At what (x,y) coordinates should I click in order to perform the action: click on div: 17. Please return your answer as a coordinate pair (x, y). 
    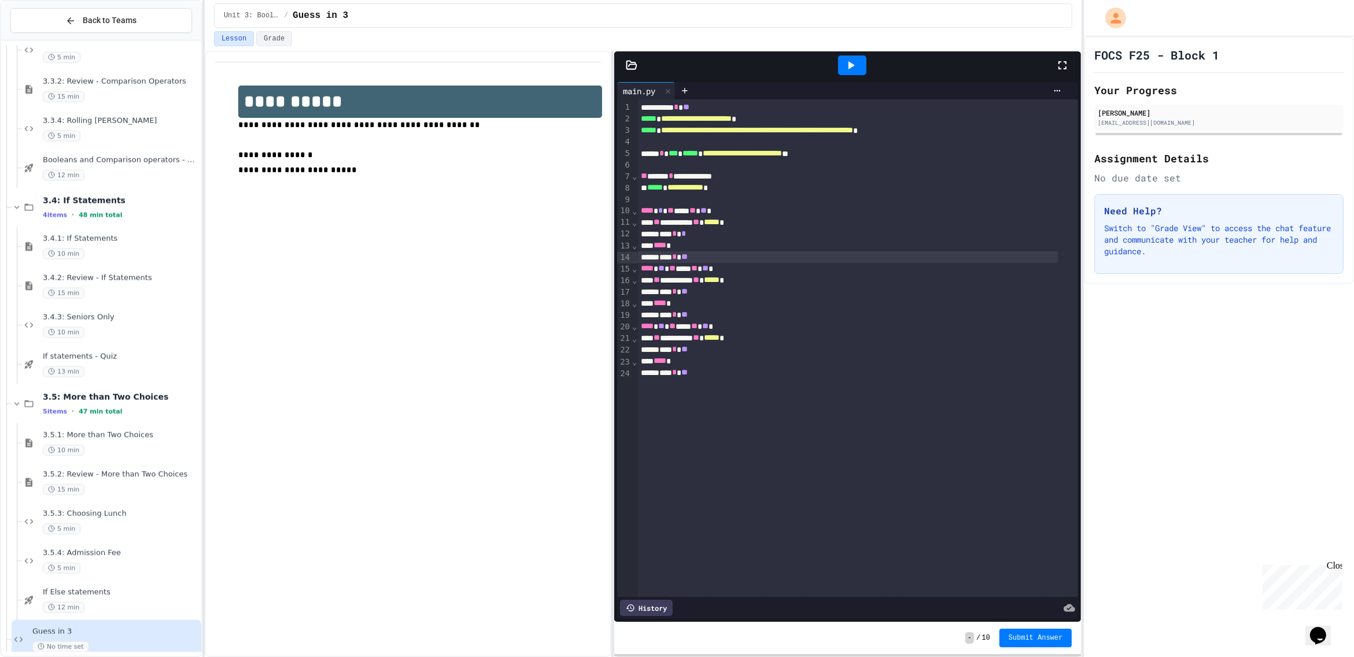
    Looking at the image, I should click on (624, 293).